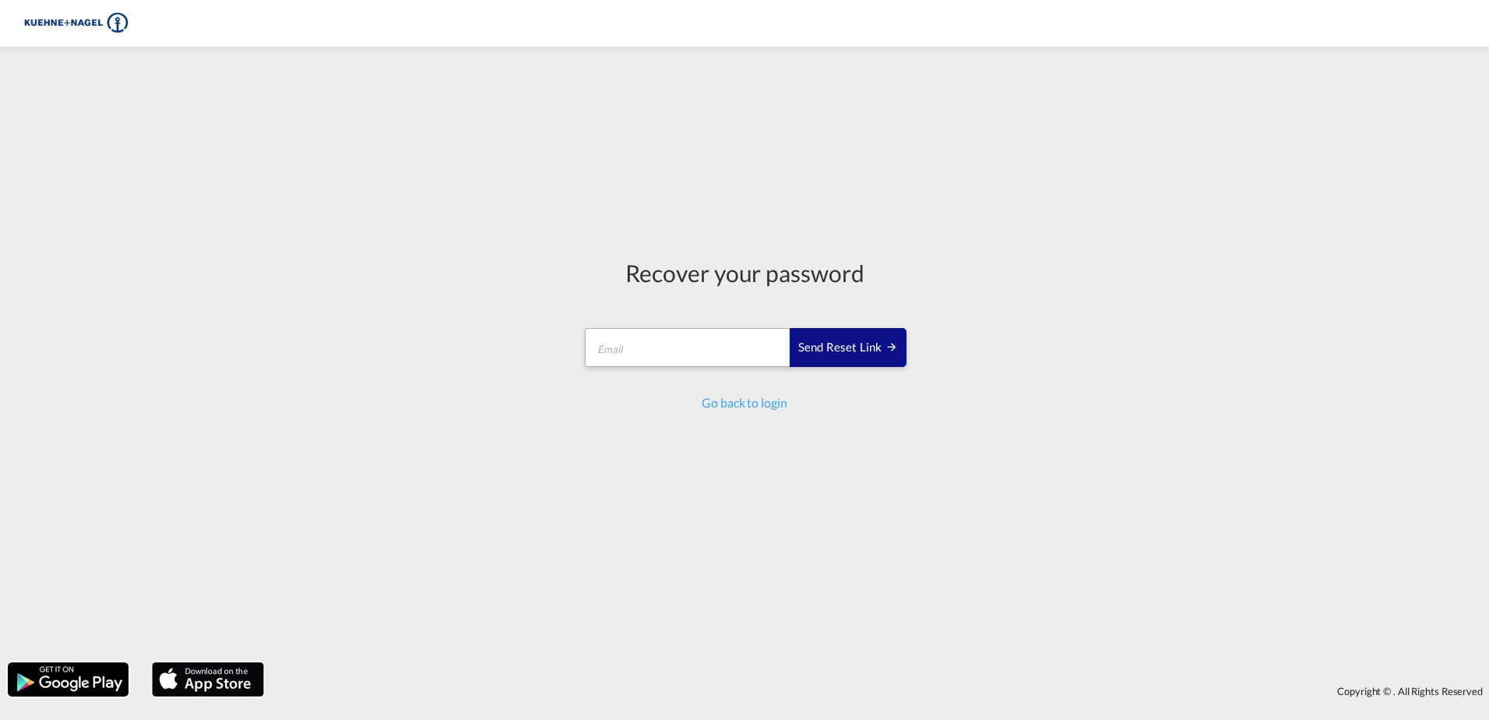 Image resolution: width=1489 pixels, height=720 pixels. Describe the element at coordinates (688, 347) in the screenshot. I see `input: Email` at that location.